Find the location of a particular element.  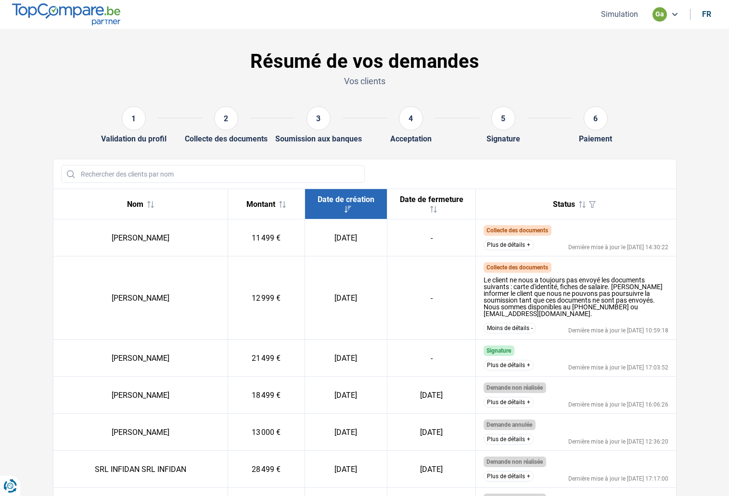

span: Demande annulée is located at coordinates (509, 425).